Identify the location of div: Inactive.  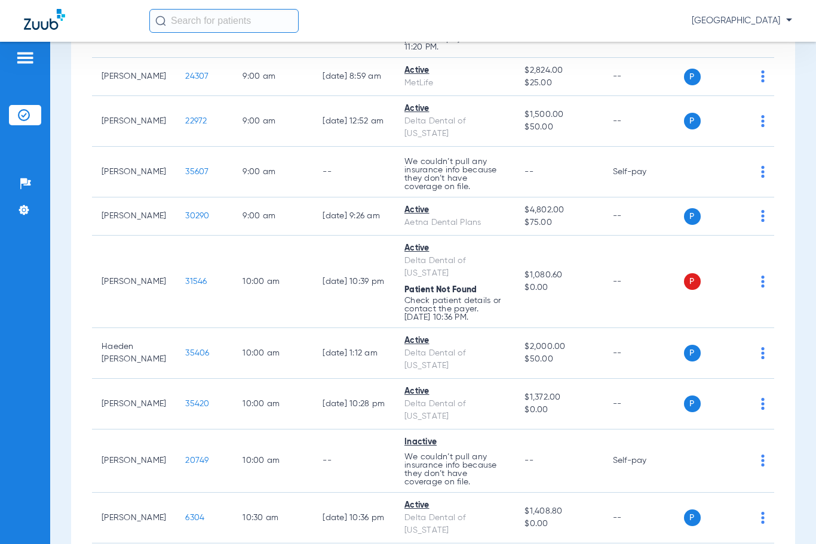
(454, 442).